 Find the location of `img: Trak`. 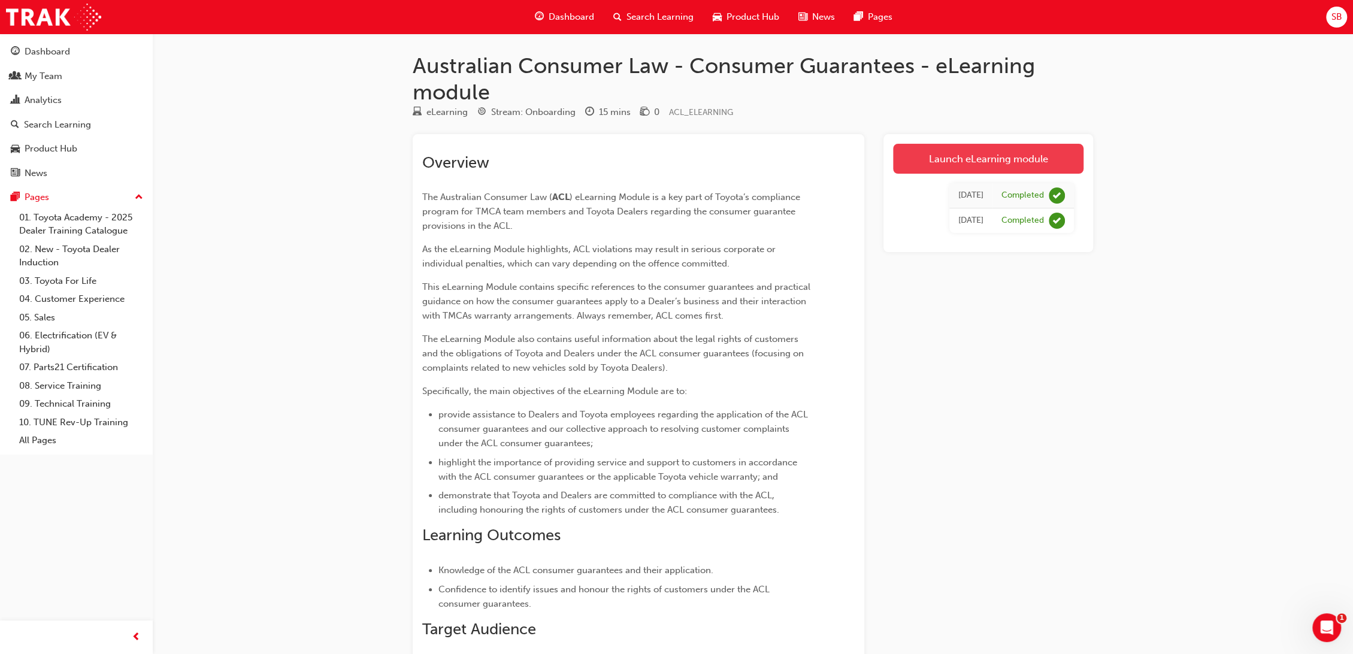

img: Trak is located at coordinates (53, 17).